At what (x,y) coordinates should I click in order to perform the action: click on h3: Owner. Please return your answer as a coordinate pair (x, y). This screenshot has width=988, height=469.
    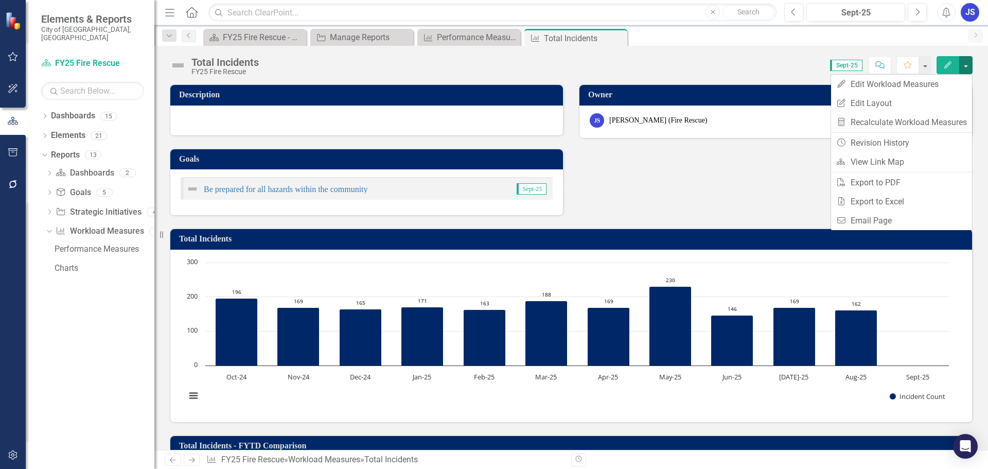
    Looking at the image, I should click on (778, 95).